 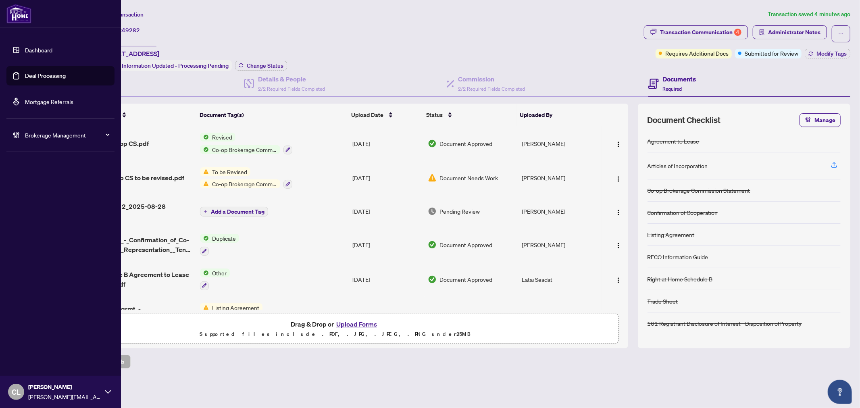 I want to click on button: Status IconRevisedStatus IconCo-op Brokerage Commission Statement, so click(x=246, y=144).